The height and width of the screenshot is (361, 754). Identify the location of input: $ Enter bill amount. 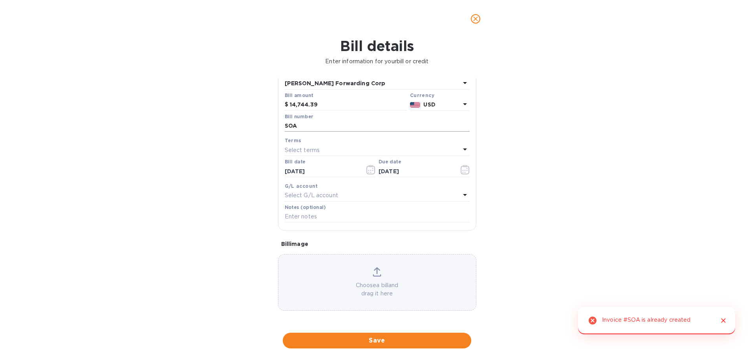
(348, 105).